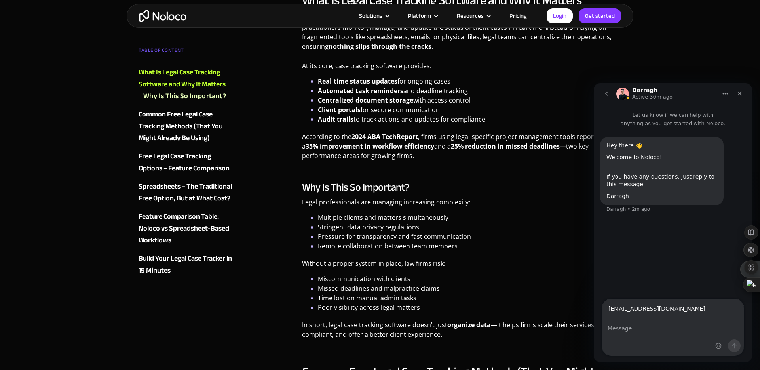 This screenshot has height=370, width=760. I want to click on div: Darragh • 2m ago, so click(34, 126).